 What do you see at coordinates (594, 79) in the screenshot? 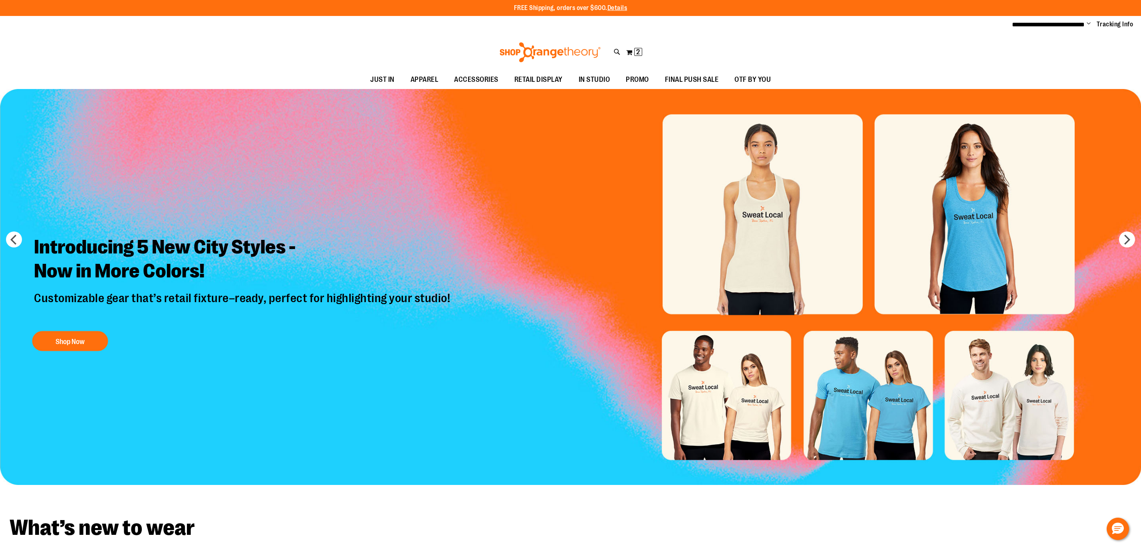
I see `span: IN STUDIO` at bounding box center [594, 79].